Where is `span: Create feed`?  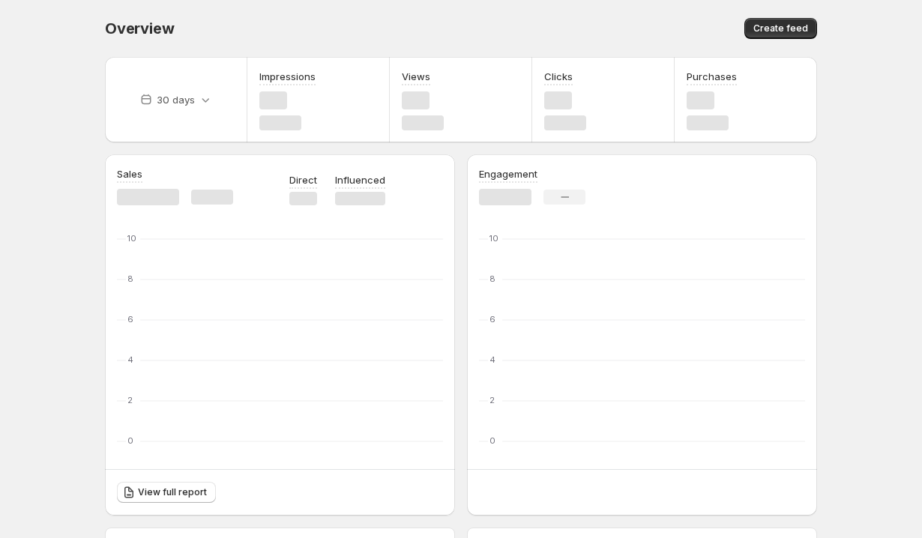
span: Create feed is located at coordinates (780, 28).